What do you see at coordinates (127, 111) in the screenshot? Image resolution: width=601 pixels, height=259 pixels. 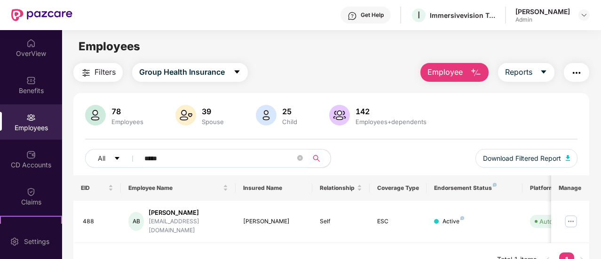 I see `div: 78` at bounding box center [127, 111].